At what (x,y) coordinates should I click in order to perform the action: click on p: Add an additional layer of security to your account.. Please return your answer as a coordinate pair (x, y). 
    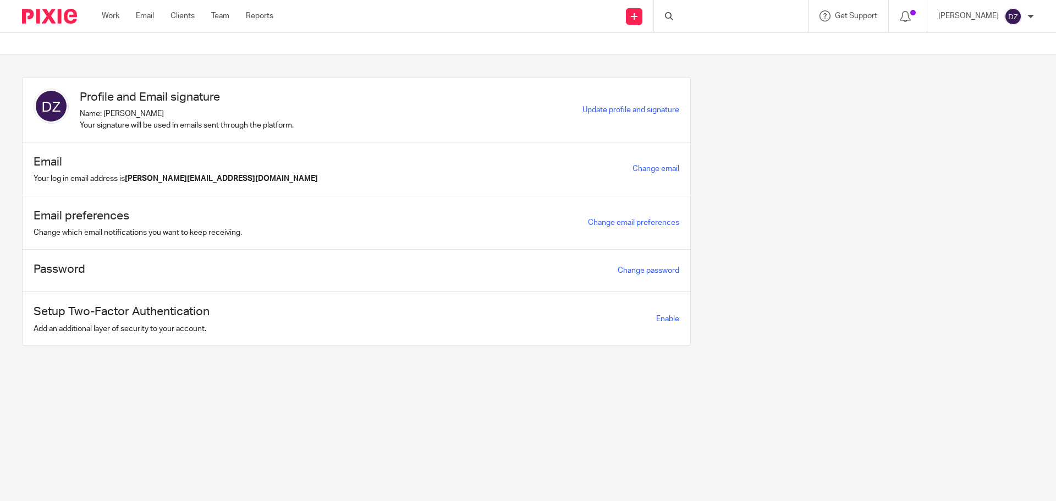
    Looking at the image, I should click on (122, 329).